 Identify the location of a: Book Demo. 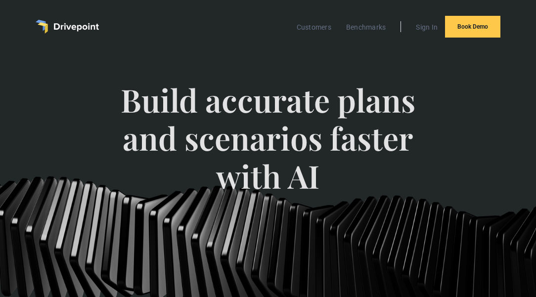
(473, 27).